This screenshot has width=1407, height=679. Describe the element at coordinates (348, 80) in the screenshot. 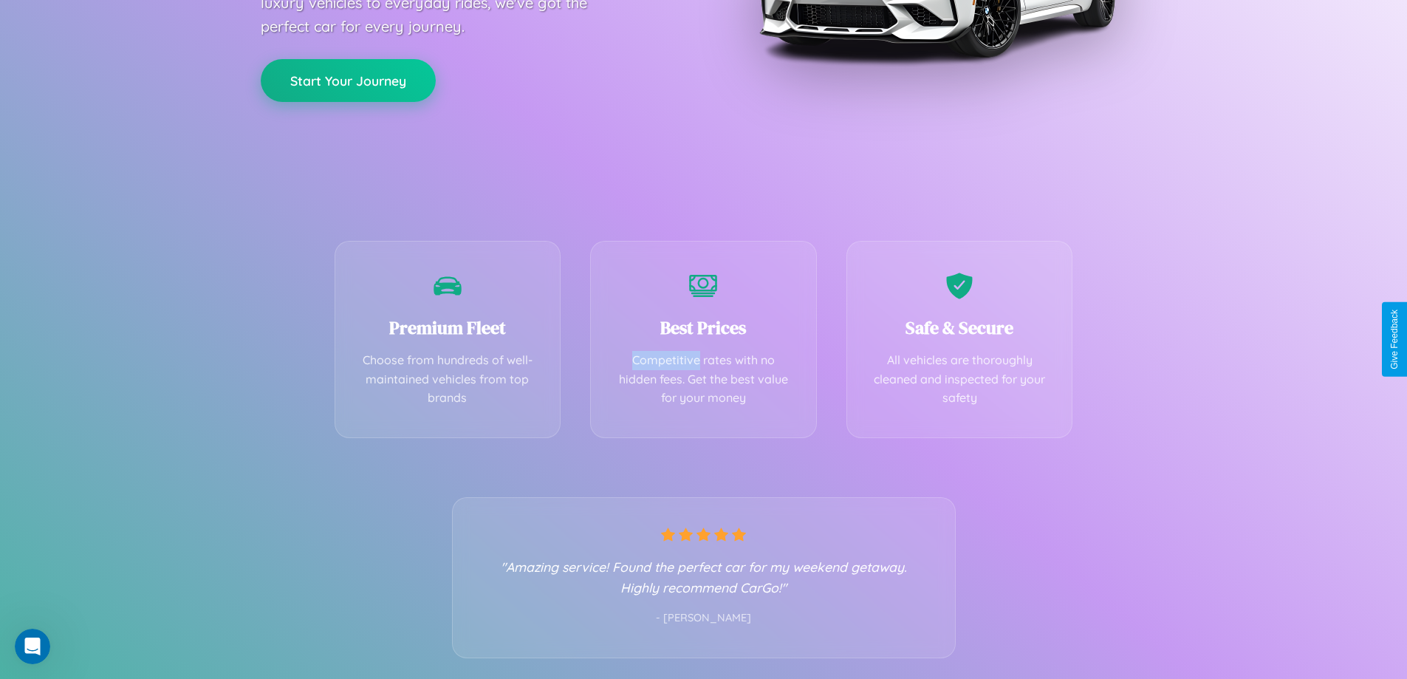

I see `button: Start Your Journey` at that location.